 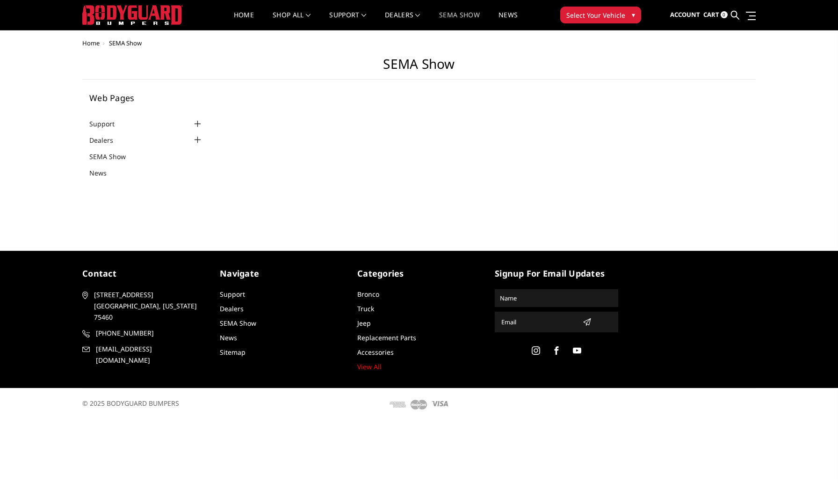 What do you see at coordinates (685, 15) in the screenshot?
I see `a: Account` at bounding box center [685, 15].